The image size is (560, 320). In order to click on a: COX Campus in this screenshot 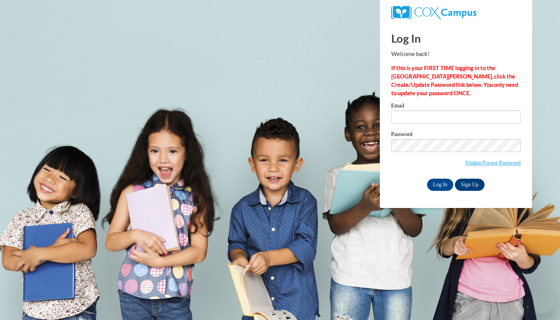, I will do `click(456, 13)`.